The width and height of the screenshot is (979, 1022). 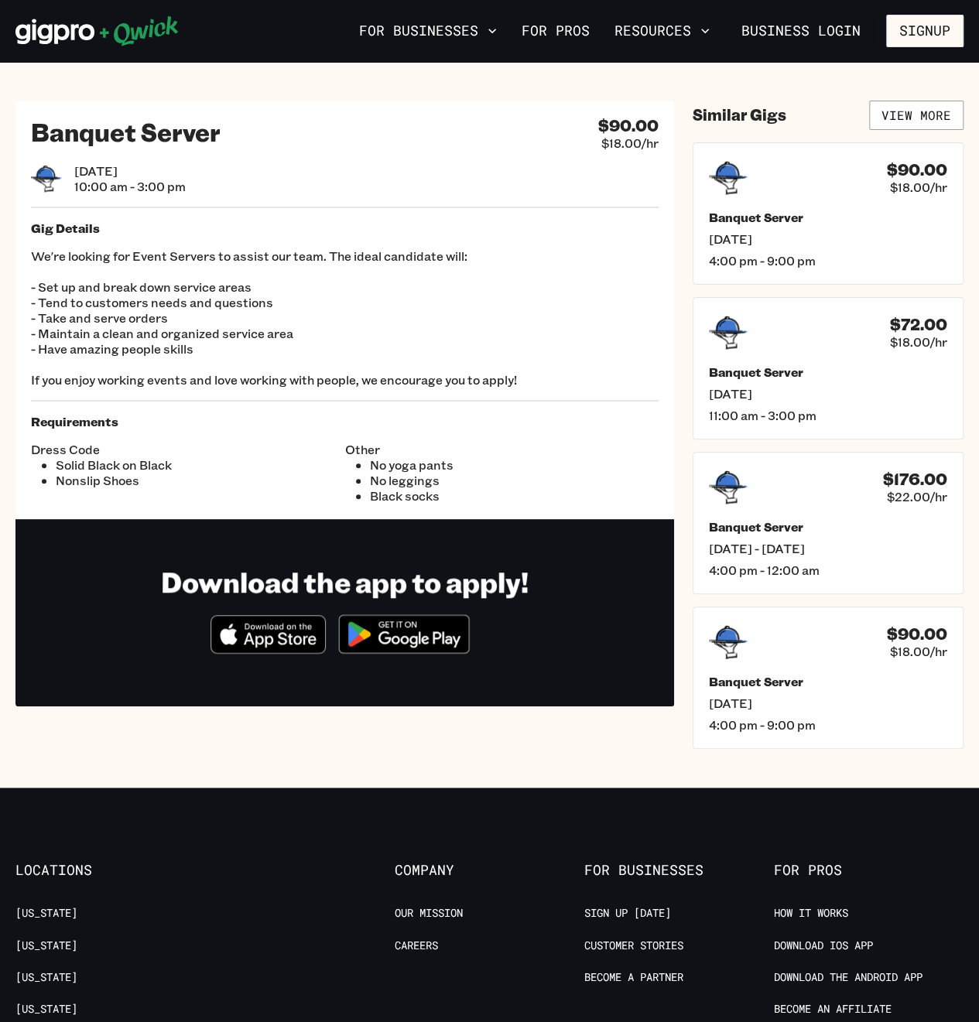 I want to click on button: Signup, so click(x=924, y=31).